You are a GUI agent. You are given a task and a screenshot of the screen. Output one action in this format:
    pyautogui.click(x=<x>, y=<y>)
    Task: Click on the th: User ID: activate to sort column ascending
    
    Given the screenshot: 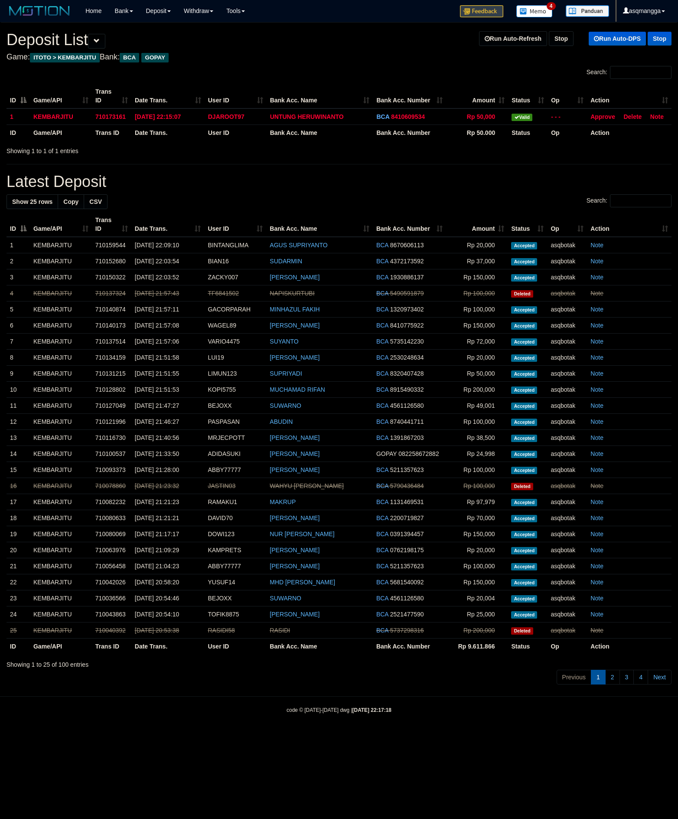 What is the action you would take?
    pyautogui.click(x=235, y=224)
    